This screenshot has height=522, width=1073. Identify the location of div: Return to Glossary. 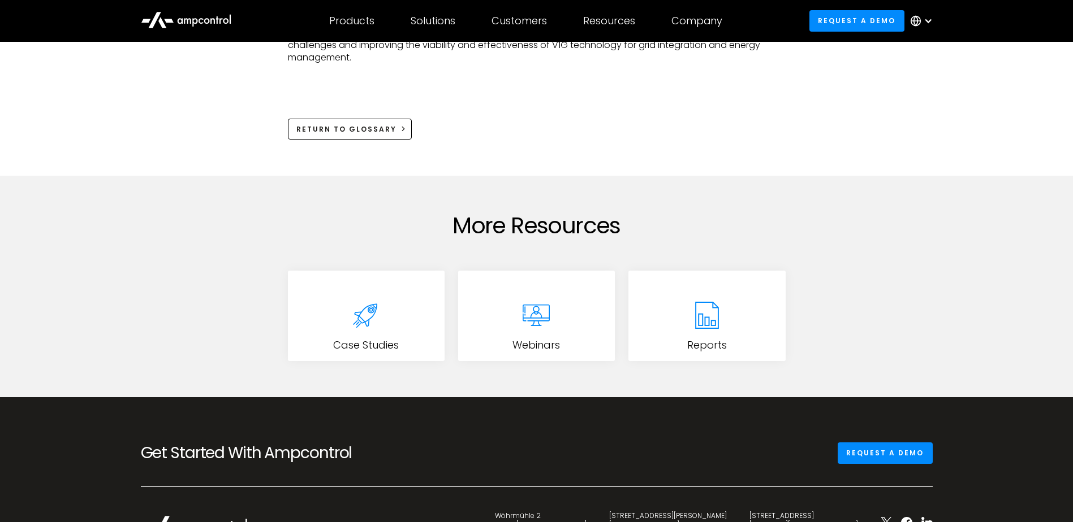
(346, 129).